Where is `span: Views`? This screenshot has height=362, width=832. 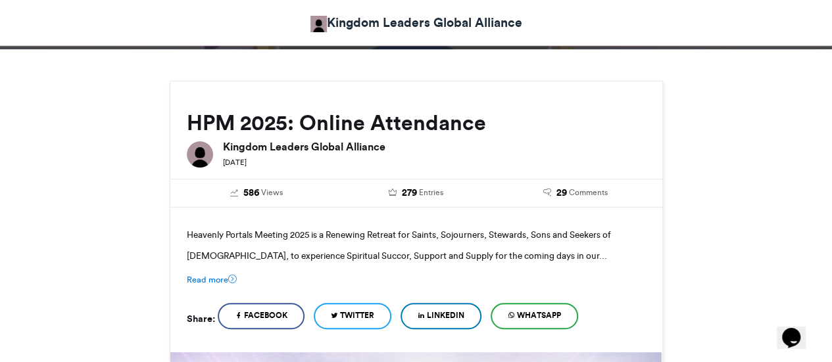
span: Views is located at coordinates (272, 193).